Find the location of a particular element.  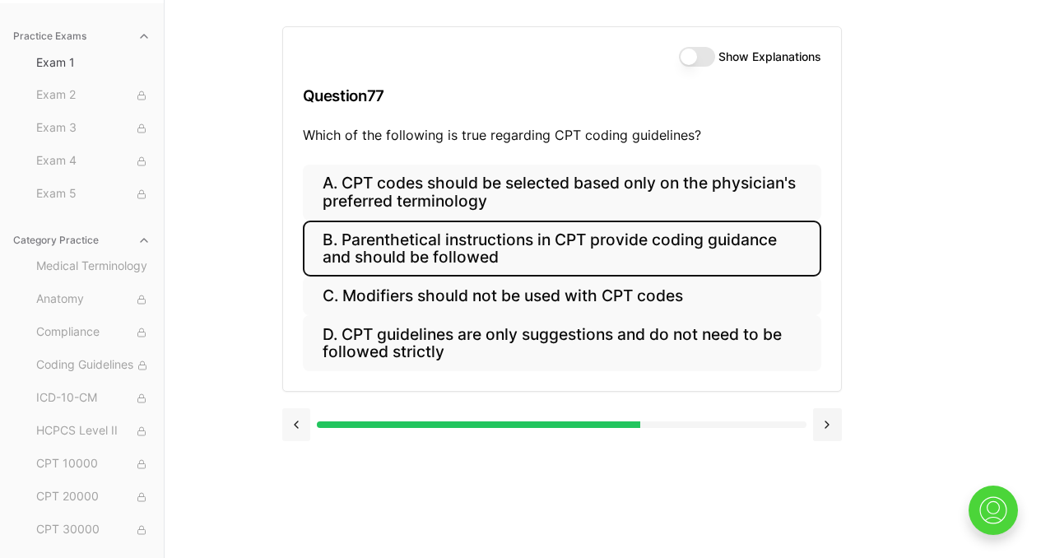

span: Compliance is located at coordinates (93, 333).